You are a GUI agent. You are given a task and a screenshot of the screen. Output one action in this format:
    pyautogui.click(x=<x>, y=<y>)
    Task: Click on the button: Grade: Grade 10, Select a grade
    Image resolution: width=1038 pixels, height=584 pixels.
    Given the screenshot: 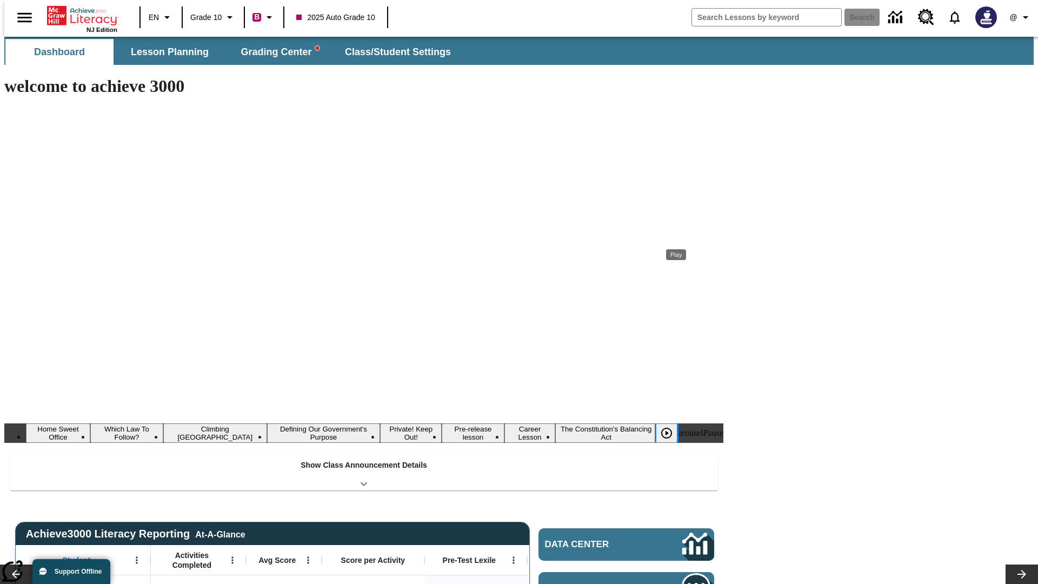 What is the action you would take?
    pyautogui.click(x=213, y=17)
    